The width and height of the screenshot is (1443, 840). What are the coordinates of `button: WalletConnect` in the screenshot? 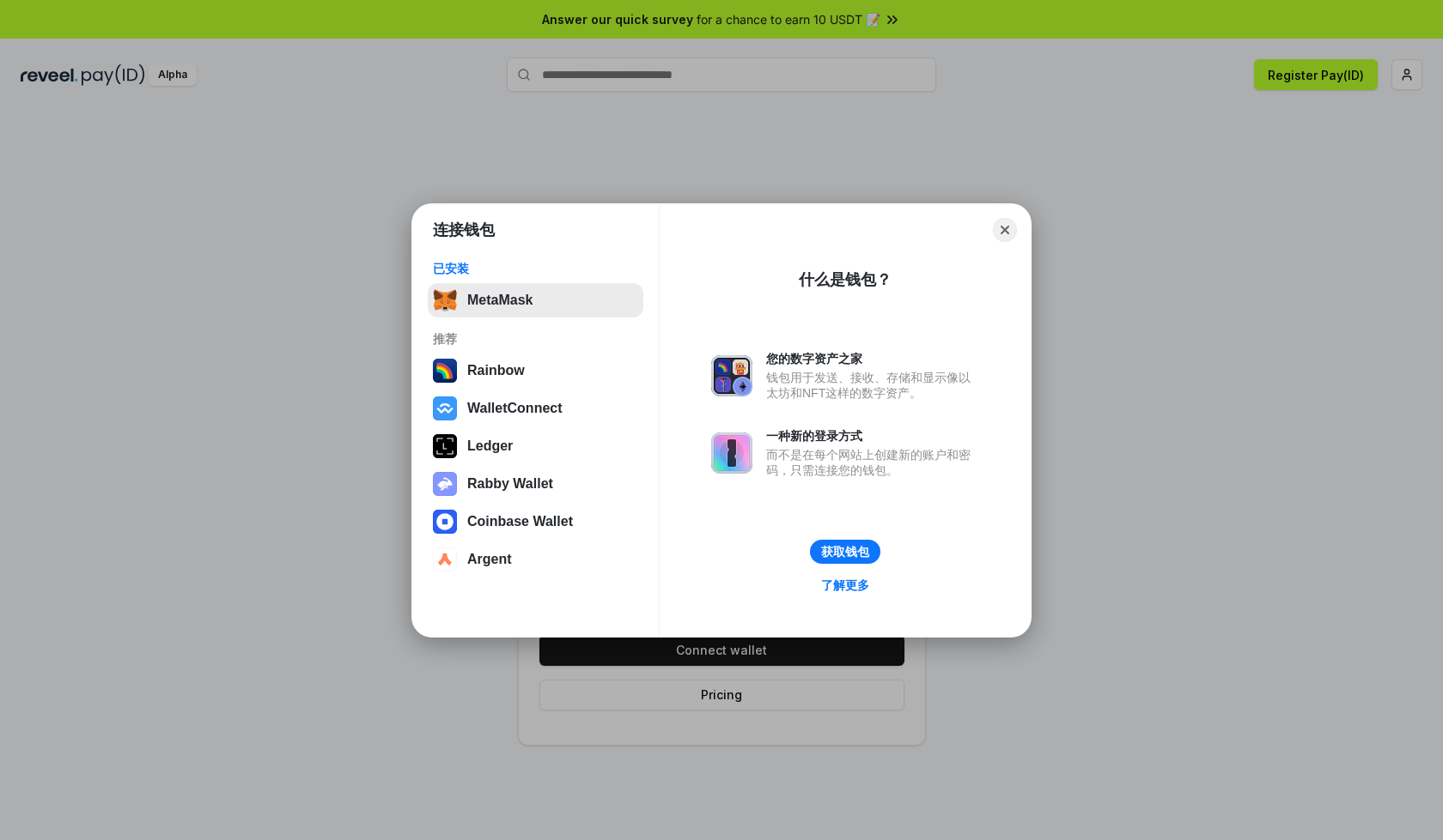 It's located at (535, 409).